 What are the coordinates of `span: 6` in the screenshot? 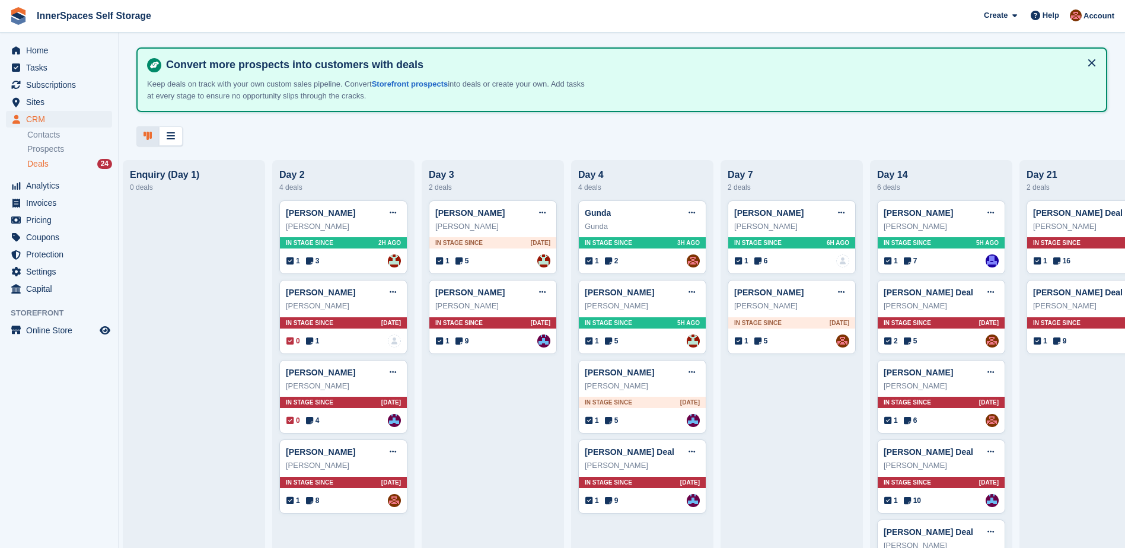 It's located at (910, 421).